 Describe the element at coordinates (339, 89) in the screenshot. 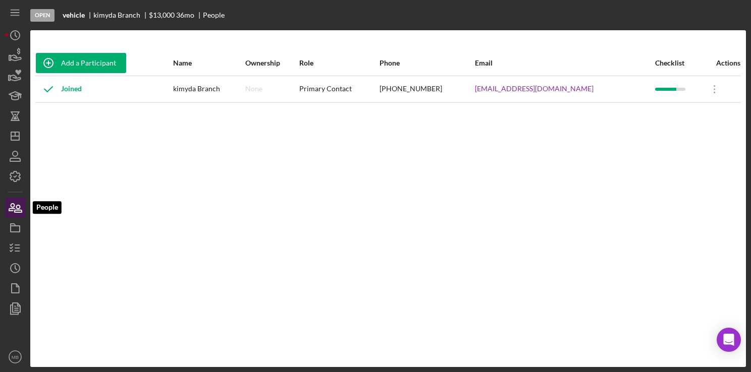

I see `div: Primary Contact` at that location.